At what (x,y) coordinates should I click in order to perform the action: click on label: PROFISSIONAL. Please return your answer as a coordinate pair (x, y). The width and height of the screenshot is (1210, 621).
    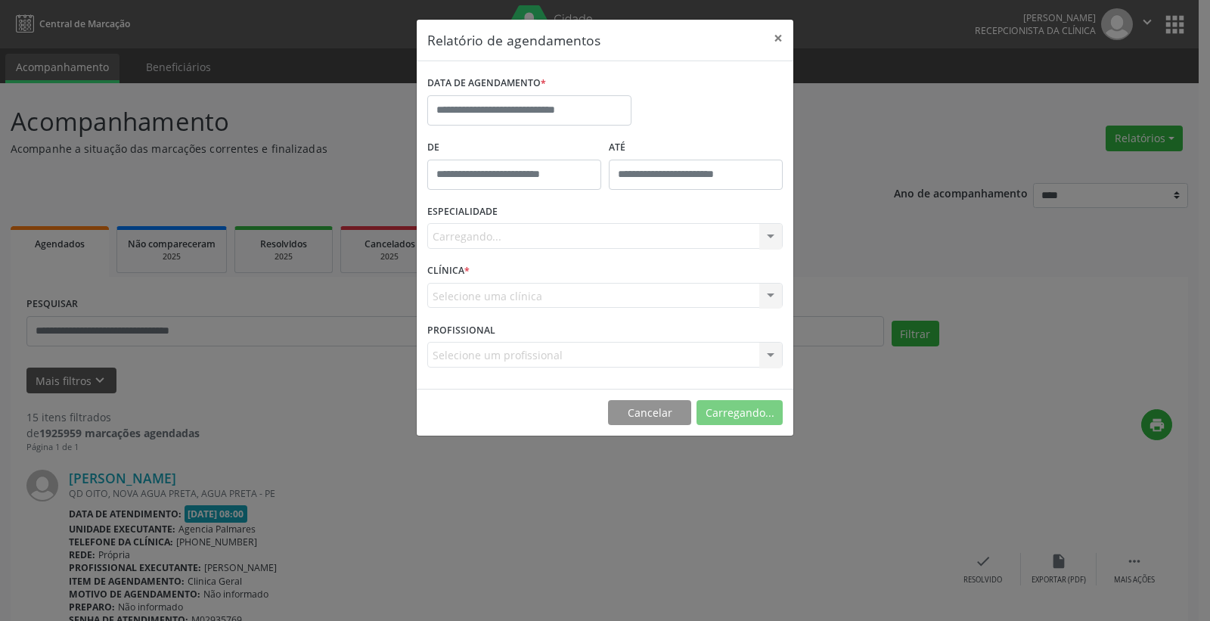
    Looking at the image, I should click on (461, 330).